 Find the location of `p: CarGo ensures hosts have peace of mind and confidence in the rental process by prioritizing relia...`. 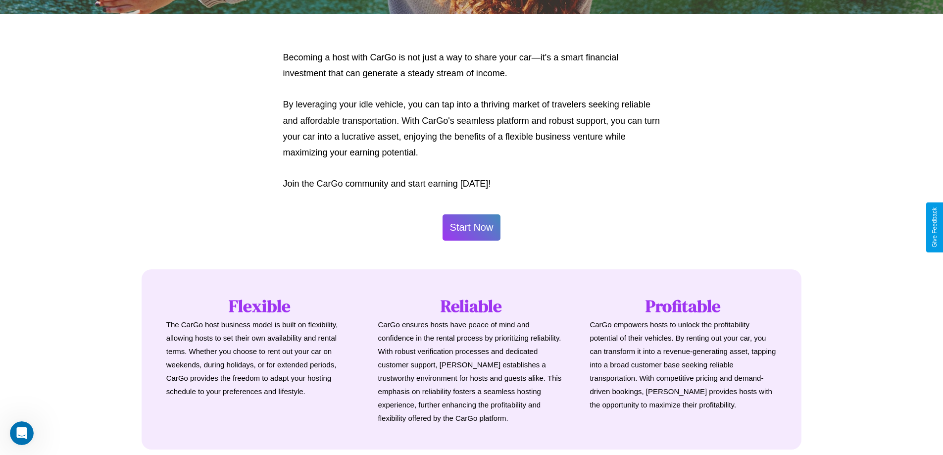

p: CarGo ensures hosts have peace of mind and confidence in the rental process by prioritizing relia... is located at coordinates (472, 371).